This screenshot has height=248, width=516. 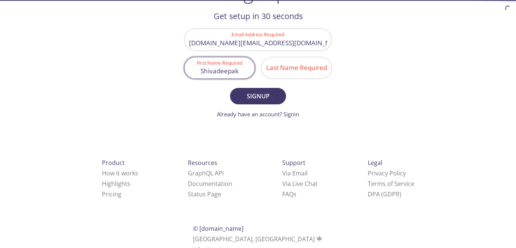 What do you see at coordinates (112, 194) in the screenshot?
I see `a: Pricing` at bounding box center [112, 194].